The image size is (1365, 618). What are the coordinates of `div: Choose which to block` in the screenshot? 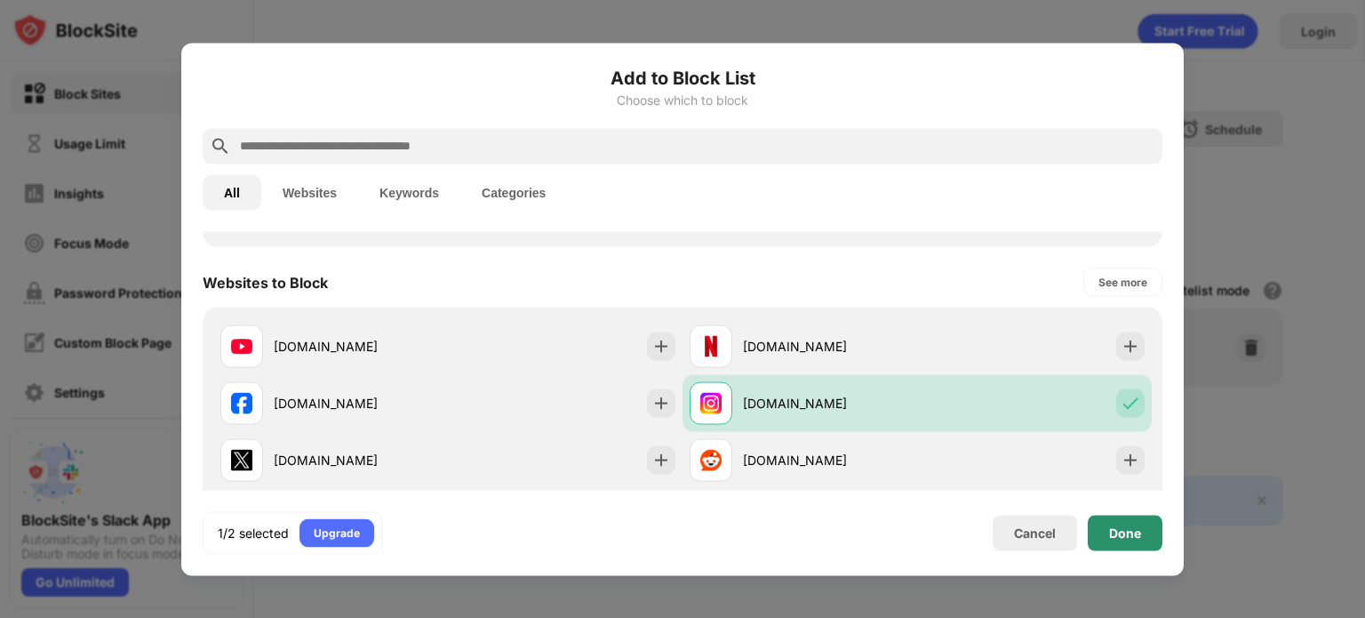 It's located at (683, 100).